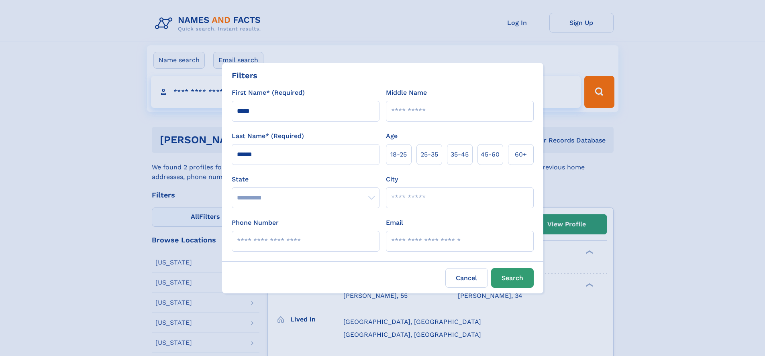  I want to click on span: 45‑60, so click(490, 155).